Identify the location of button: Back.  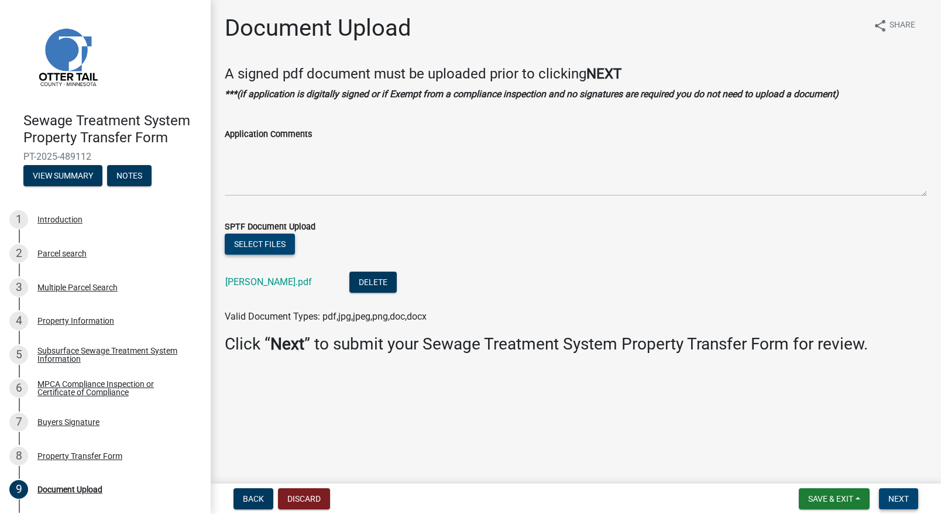
(253, 499).